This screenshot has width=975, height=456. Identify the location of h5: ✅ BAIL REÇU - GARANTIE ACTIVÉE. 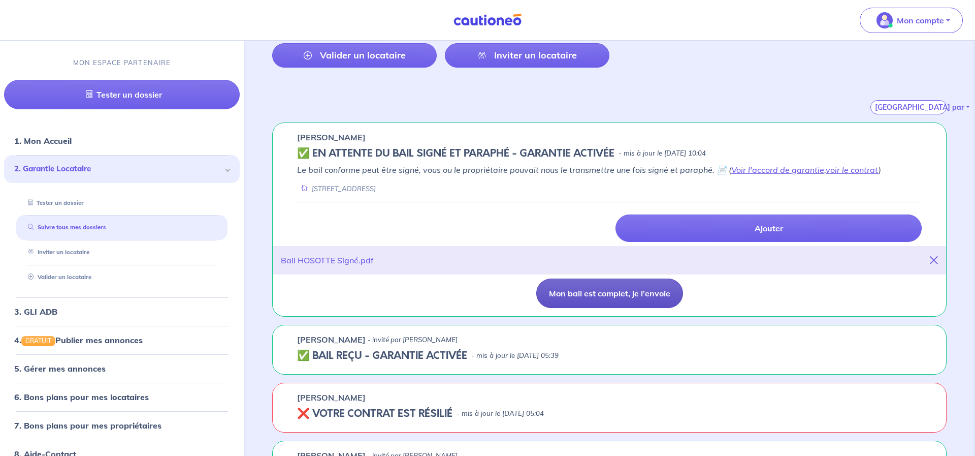
(382, 356).